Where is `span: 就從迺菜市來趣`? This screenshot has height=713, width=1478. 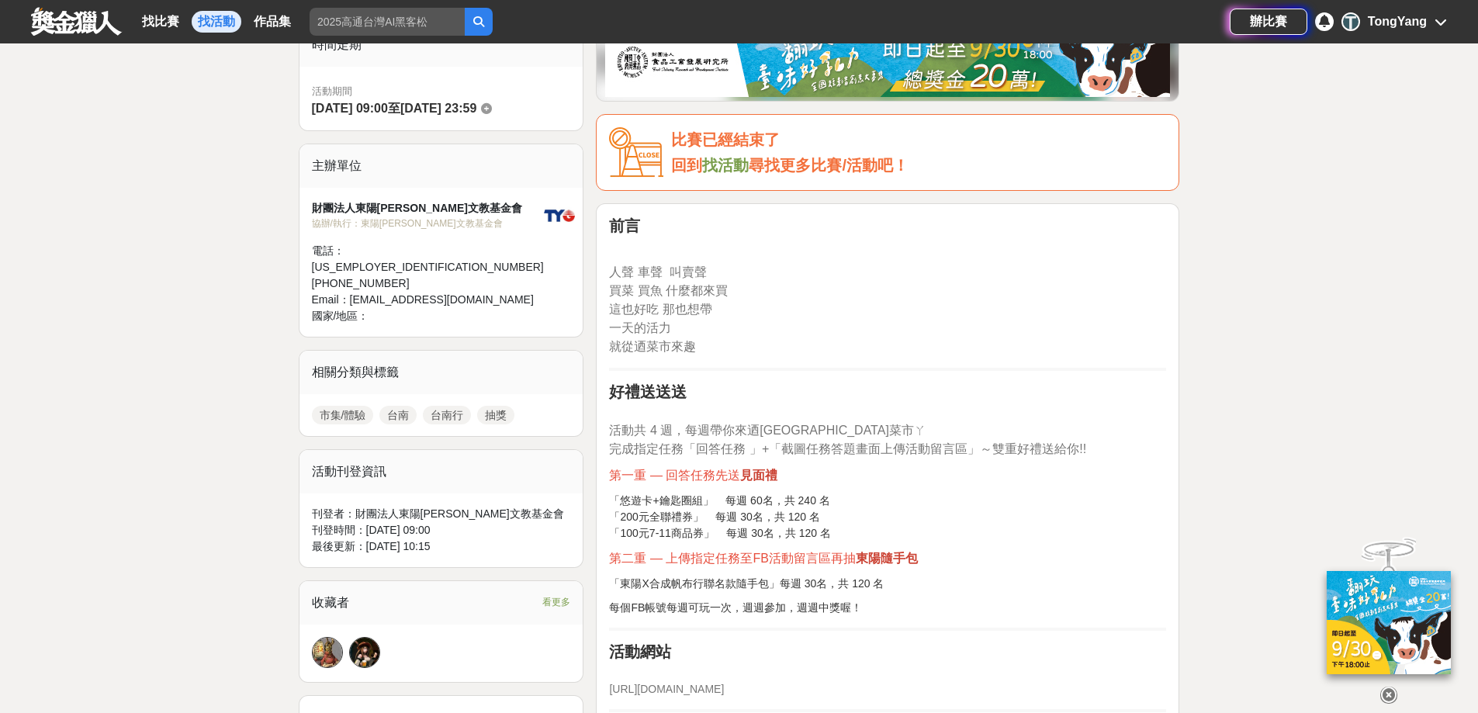
span: 就從迺菜市來趣 is located at coordinates (652, 346).